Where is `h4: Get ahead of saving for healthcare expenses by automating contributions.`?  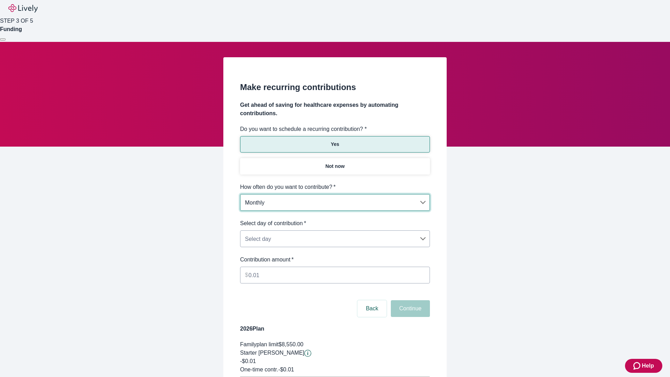
h4: Get ahead of saving for healthcare expenses by automating contributions. is located at coordinates (335, 109).